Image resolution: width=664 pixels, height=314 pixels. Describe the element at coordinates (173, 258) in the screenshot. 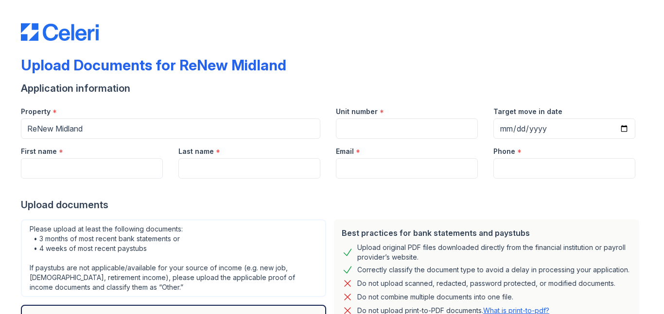

I see `div: Please upload at least the following documents: • 3 months of most recent bank statements or • 4 ...` at that location.